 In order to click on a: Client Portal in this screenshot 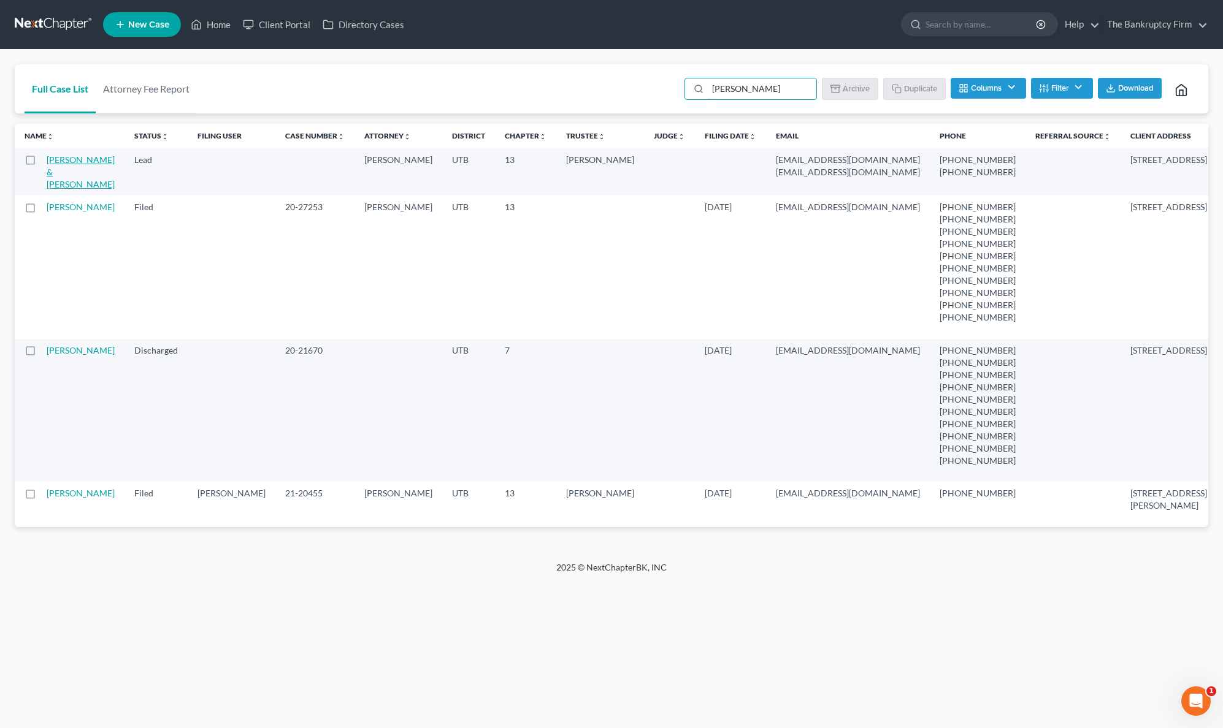, I will do `click(277, 25)`.